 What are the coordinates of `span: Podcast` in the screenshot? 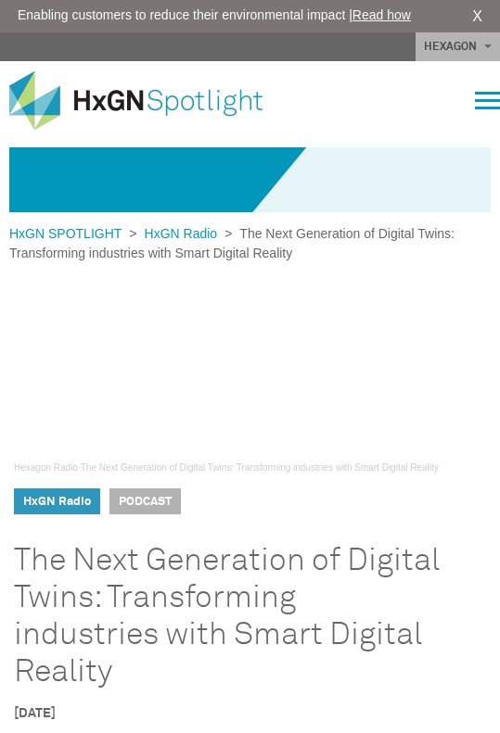 It's located at (145, 501).